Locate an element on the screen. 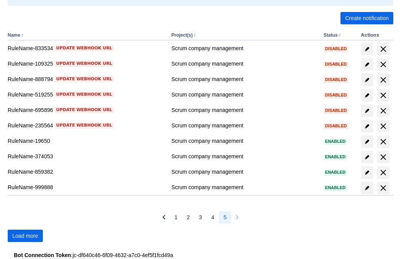  button: Create notification is located at coordinates (367, 18).